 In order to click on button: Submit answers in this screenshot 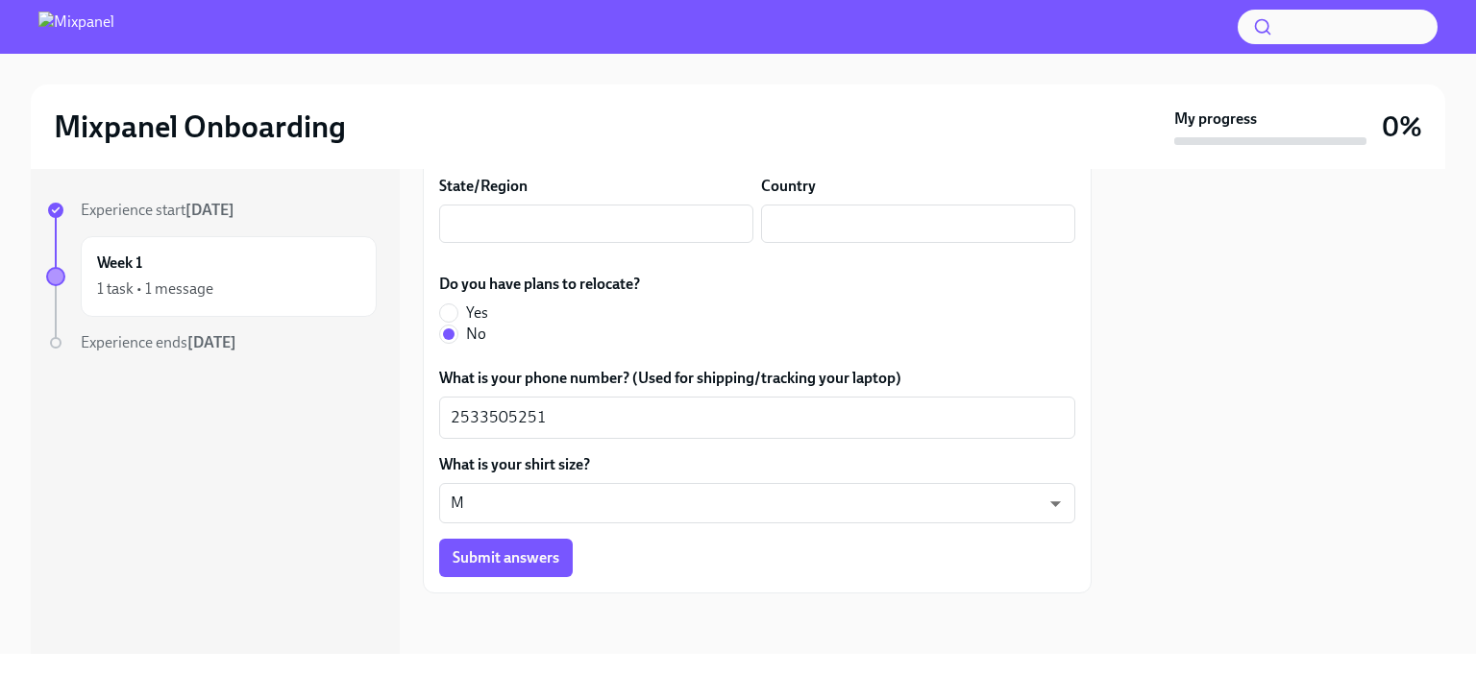, I will do `click(505, 558)`.